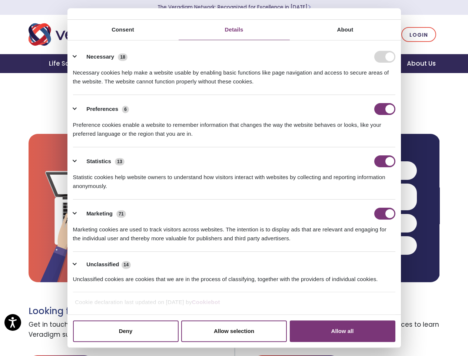 The height and width of the screenshot is (356, 468). What do you see at coordinates (419, 34) in the screenshot?
I see `a: Login` at bounding box center [419, 34].